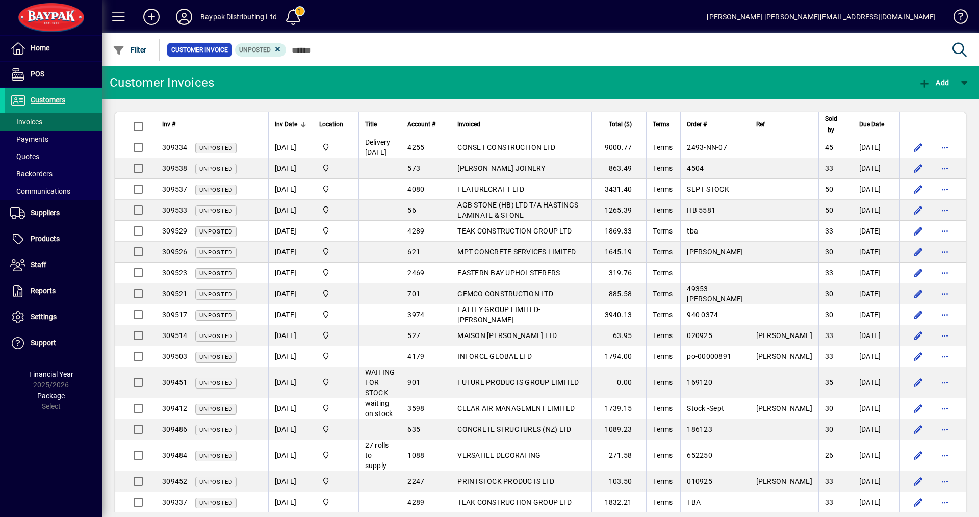 Image resolution: width=979 pixels, height=517 pixels. I want to click on span: Inv Date, so click(286, 124).